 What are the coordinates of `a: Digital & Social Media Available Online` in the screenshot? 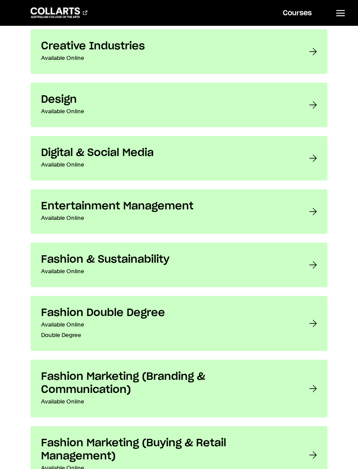 It's located at (179, 158).